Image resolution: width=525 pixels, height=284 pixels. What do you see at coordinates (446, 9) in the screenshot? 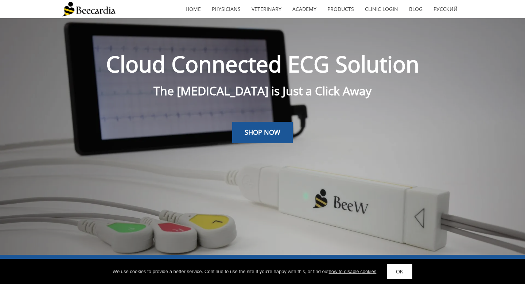
I see `a: Русский` at bounding box center [446, 9].